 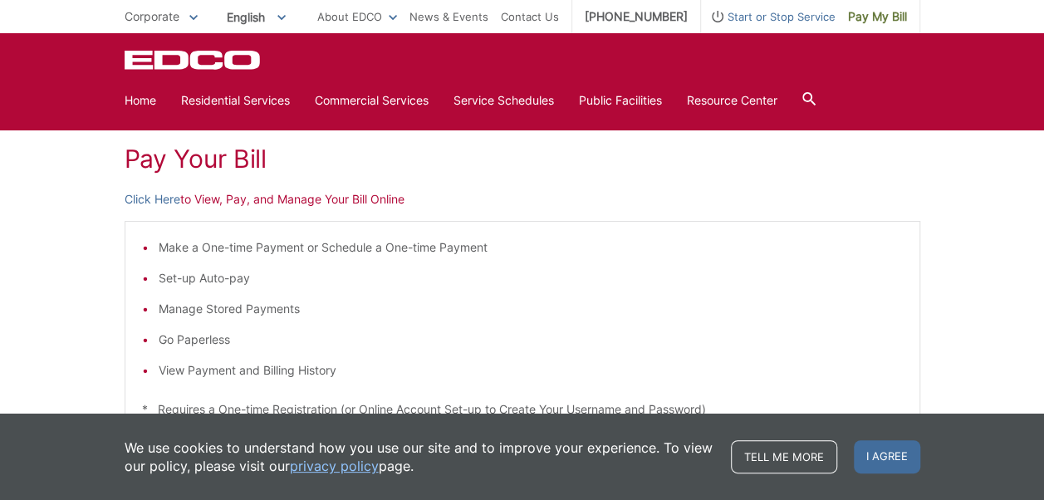 I want to click on p: to View, Pay, and Manage Your Bill Online, so click(x=522, y=199).